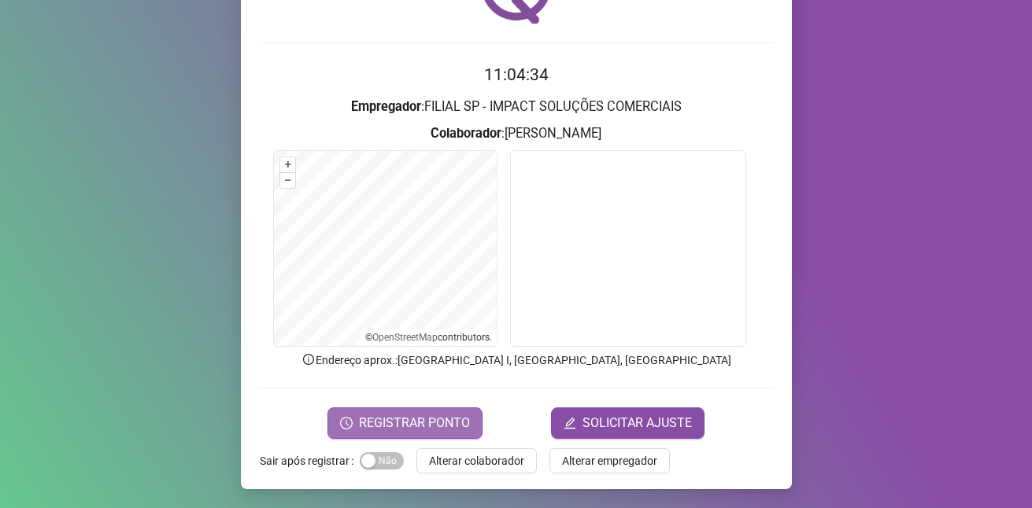 The image size is (1032, 508). I want to click on span: edit, so click(570, 423).